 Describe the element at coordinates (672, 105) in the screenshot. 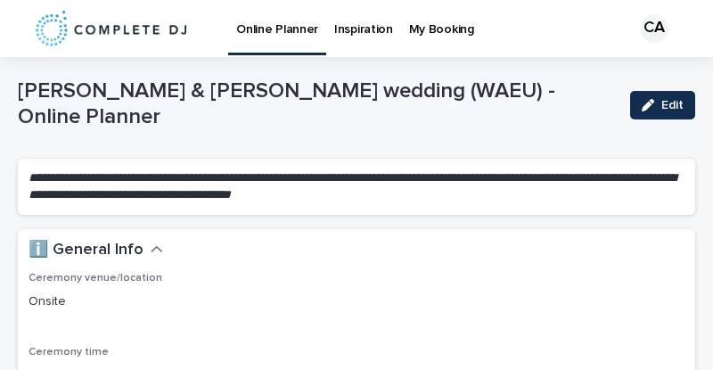

I see `span: Edit` at that location.